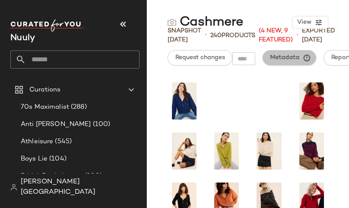 Image resolution: width=349 pixels, height=208 pixels. I want to click on span: Boys Lie, so click(34, 159).